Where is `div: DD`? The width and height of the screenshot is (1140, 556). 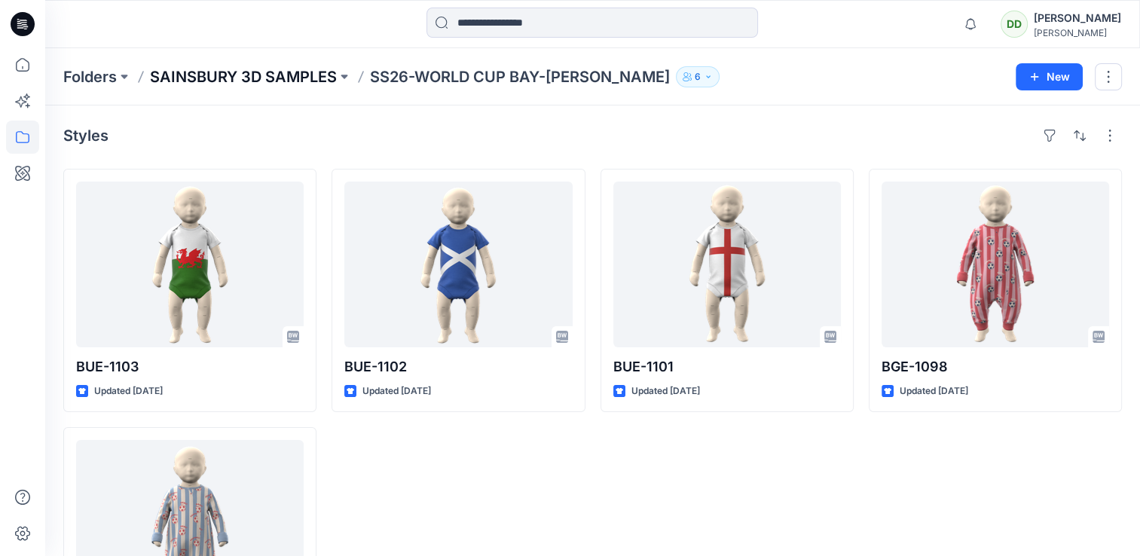 div: DD is located at coordinates (1015, 24).